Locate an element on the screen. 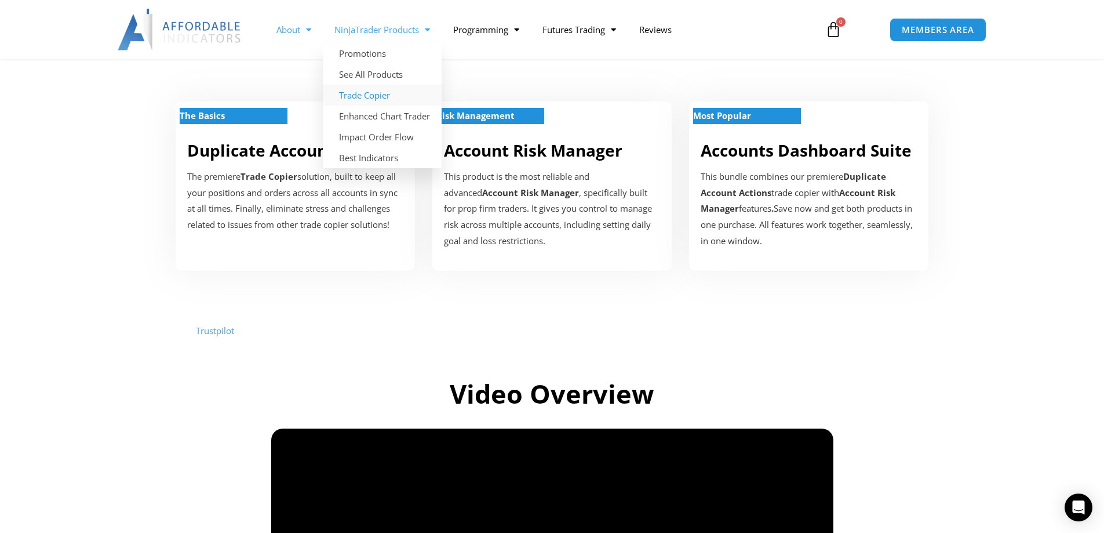 This screenshot has height=533, width=1104. a: Impact Order Flow is located at coordinates (382, 137).